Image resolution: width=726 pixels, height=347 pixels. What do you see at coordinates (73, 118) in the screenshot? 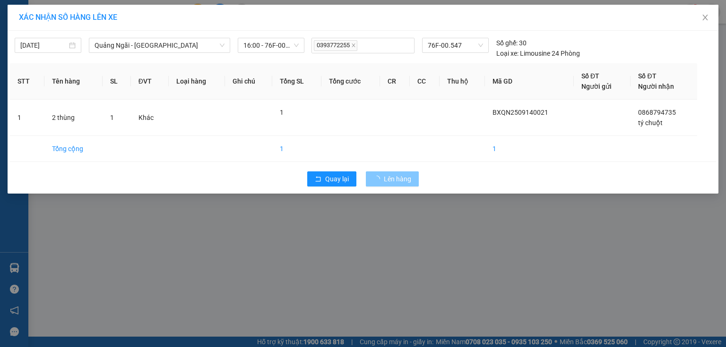
I see `td: 2 thùng` at bounding box center [73, 118].